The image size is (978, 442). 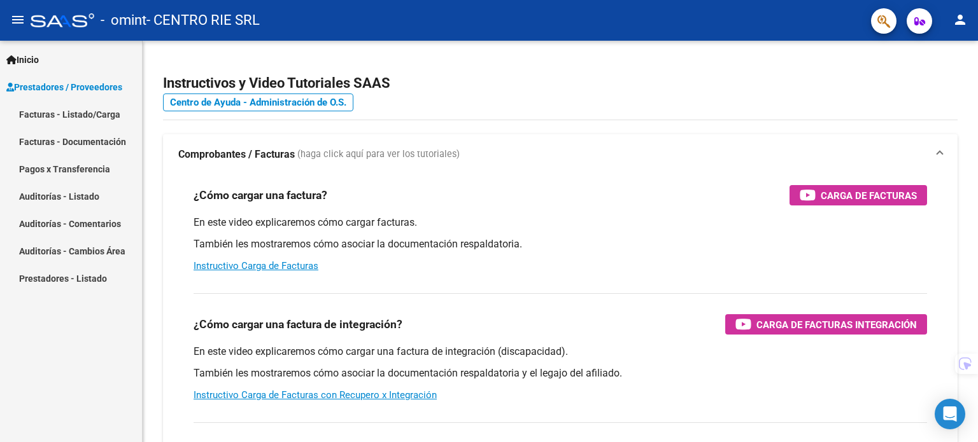 I want to click on button: Carga de Facturas, so click(x=858, y=195).